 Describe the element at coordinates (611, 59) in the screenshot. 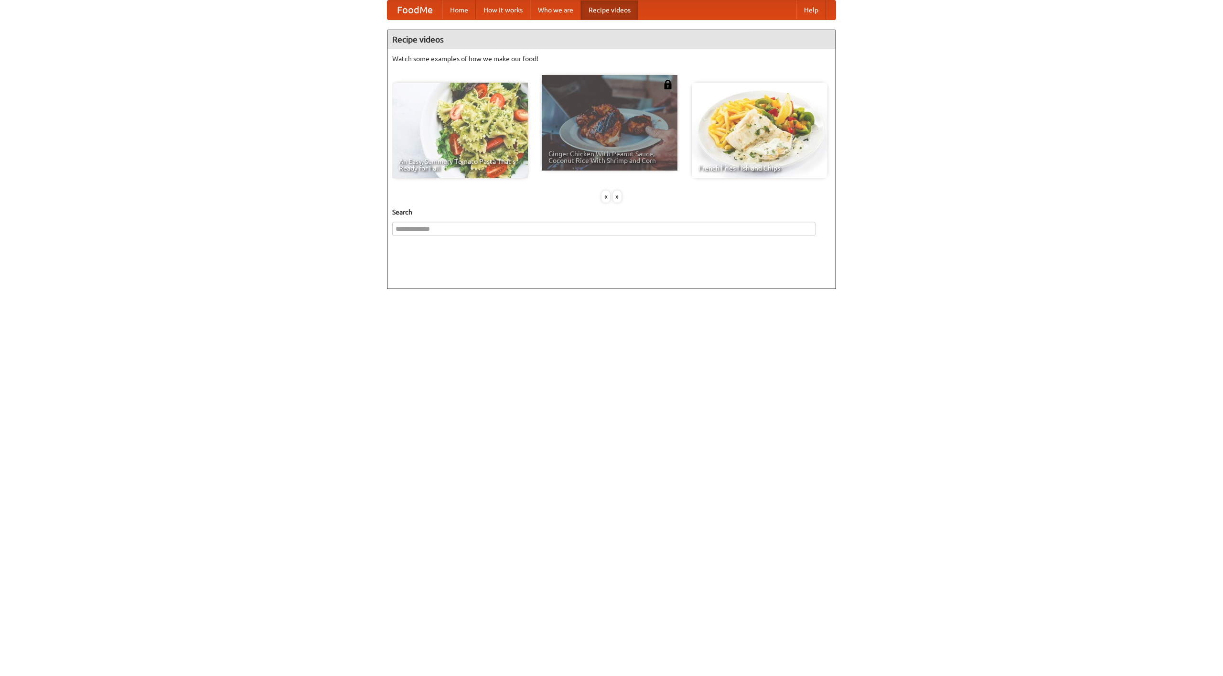

I see `p: Watch some examples of how we make our food!` at that location.